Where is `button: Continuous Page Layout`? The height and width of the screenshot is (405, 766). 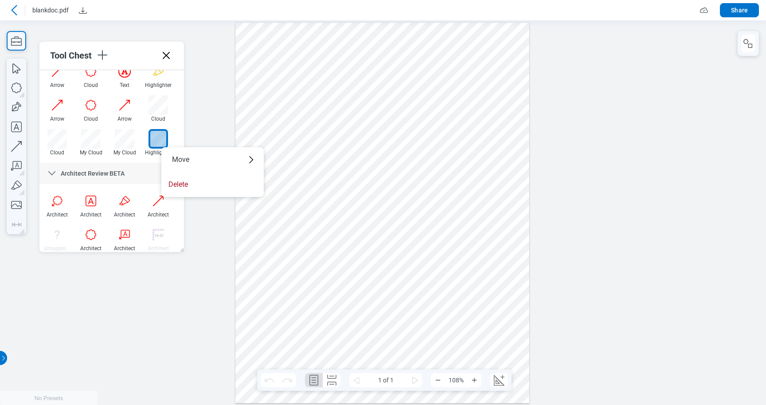 button: Continuous Page Layout is located at coordinates (332, 380).